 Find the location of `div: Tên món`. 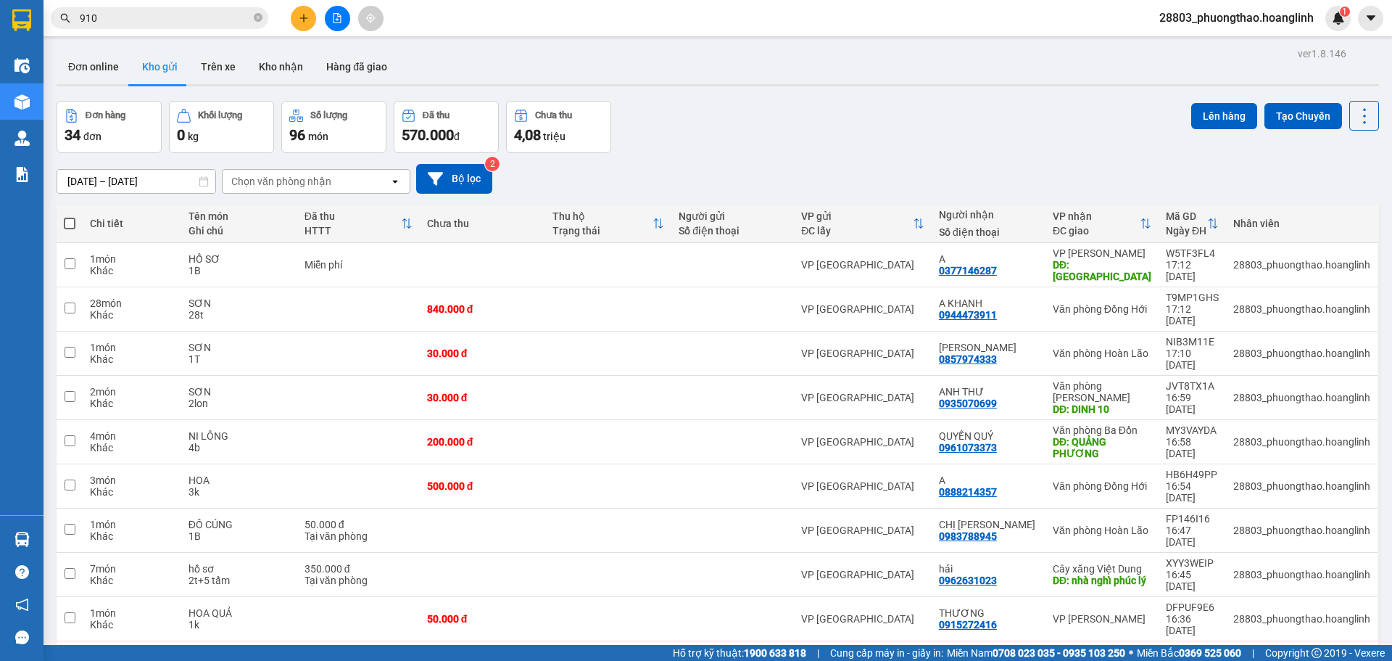

div: Tên món is located at coordinates (239, 216).